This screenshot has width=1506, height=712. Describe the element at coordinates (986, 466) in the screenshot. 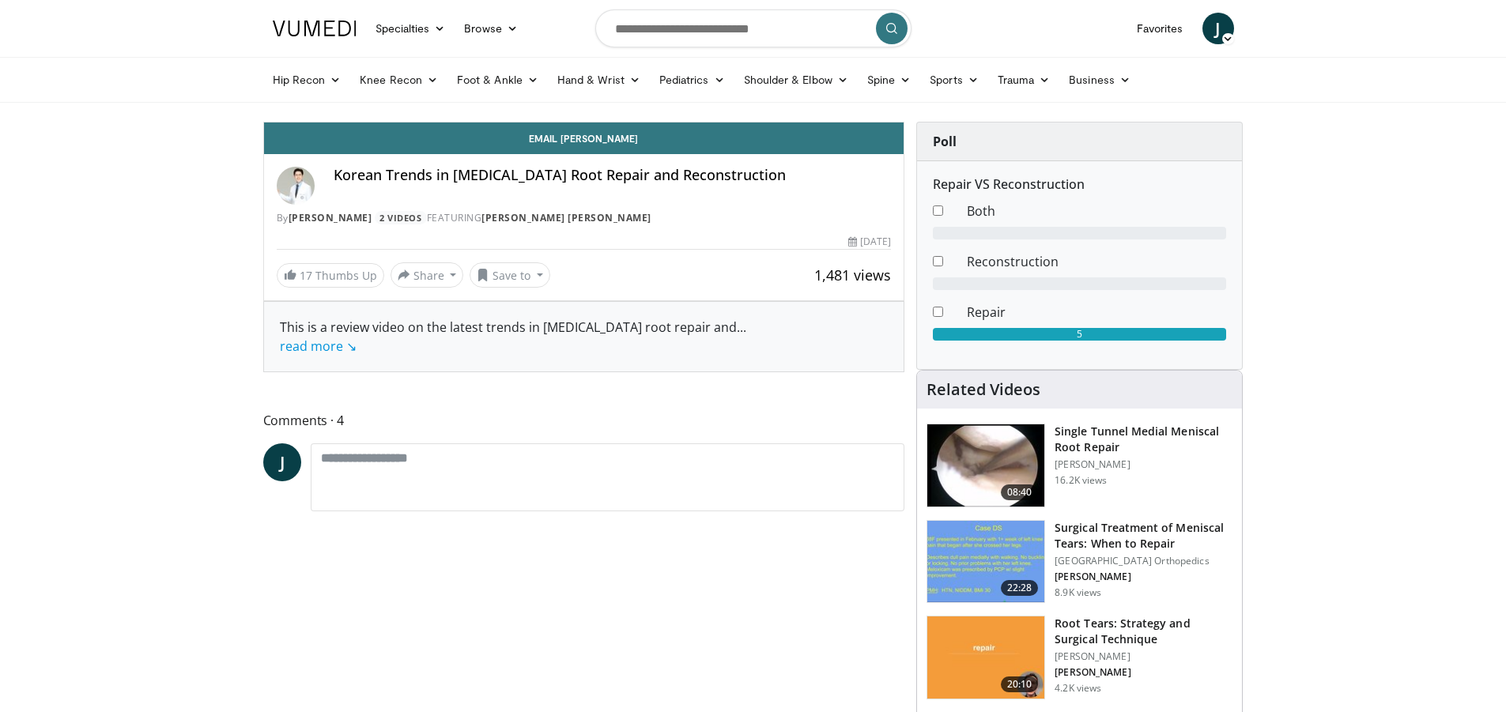

I see `img: ef04edc1-9bea-419b-8656-3c943423183a.150x105_q85_crop-smart_upscale.jpg` at that location.